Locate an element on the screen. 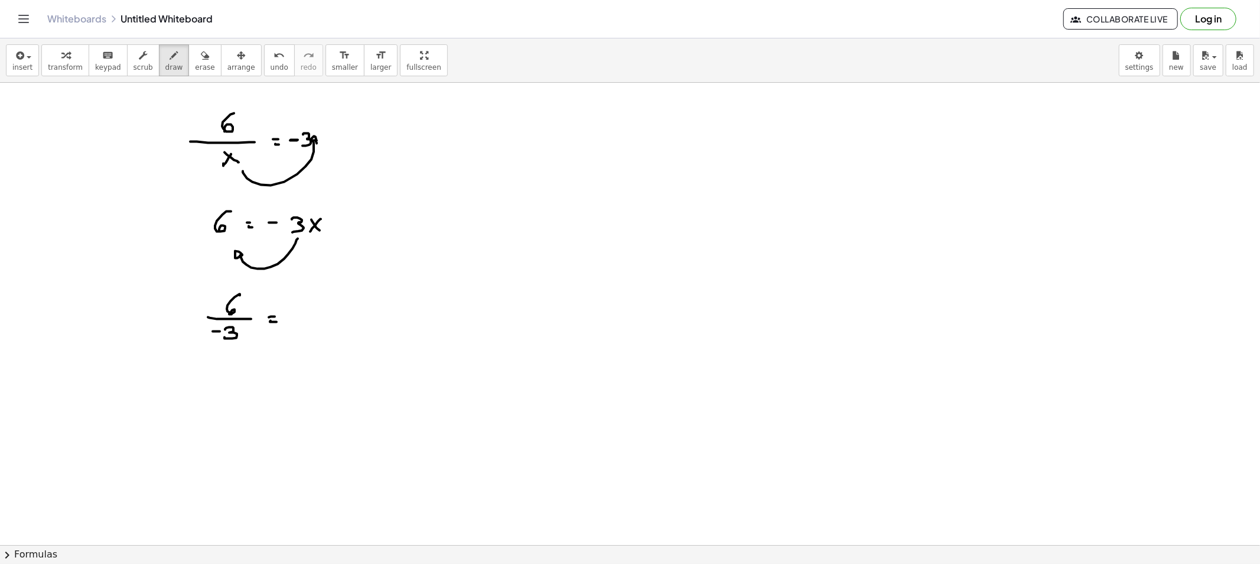 This screenshot has height=564, width=1260. span: scrub is located at coordinates (143, 67).